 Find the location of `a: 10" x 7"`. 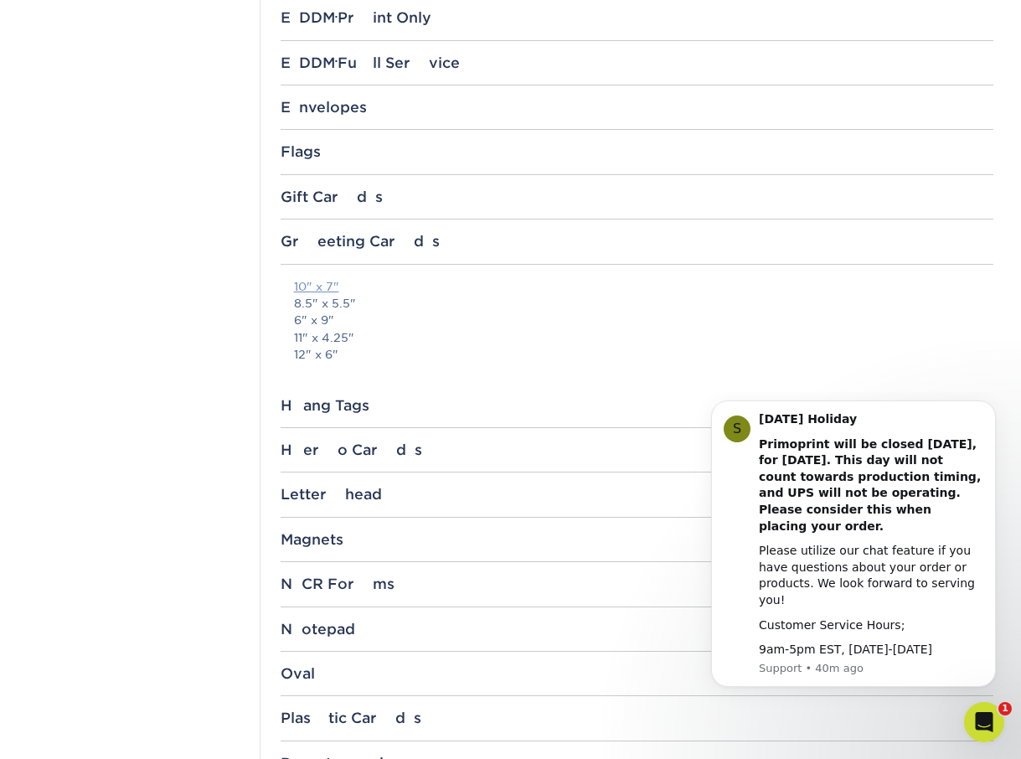

a: 10" x 7" is located at coordinates (317, 287).